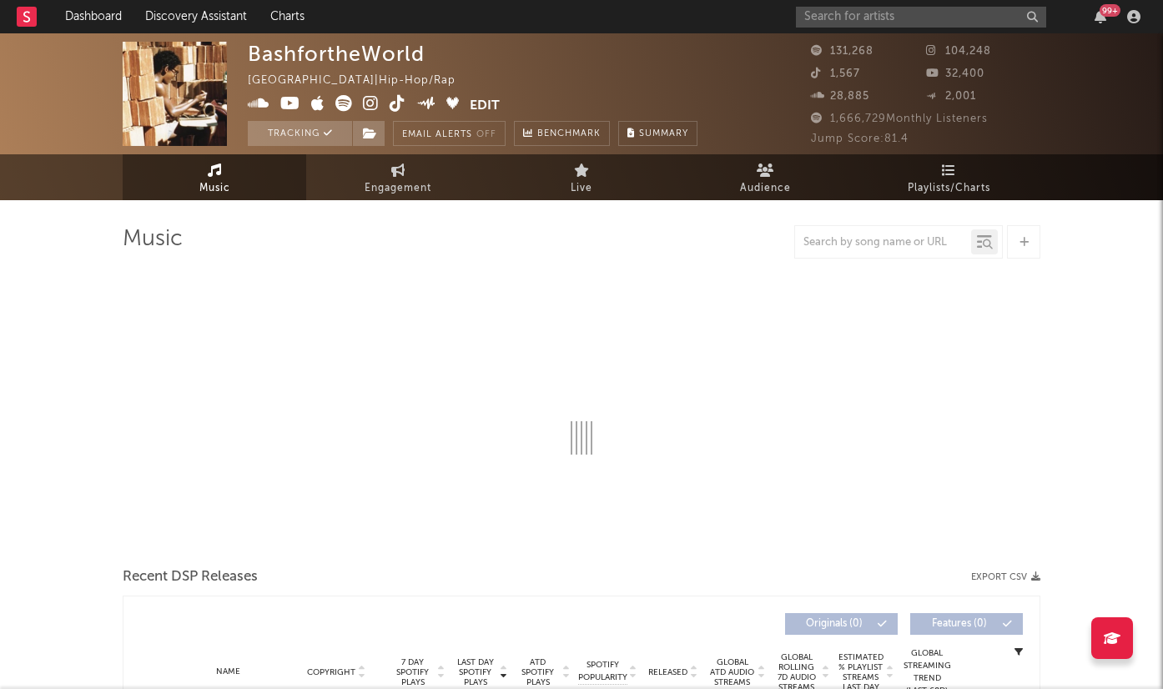 This screenshot has width=1163, height=689. I want to click on span: Spotify Popularity, so click(603, 672).